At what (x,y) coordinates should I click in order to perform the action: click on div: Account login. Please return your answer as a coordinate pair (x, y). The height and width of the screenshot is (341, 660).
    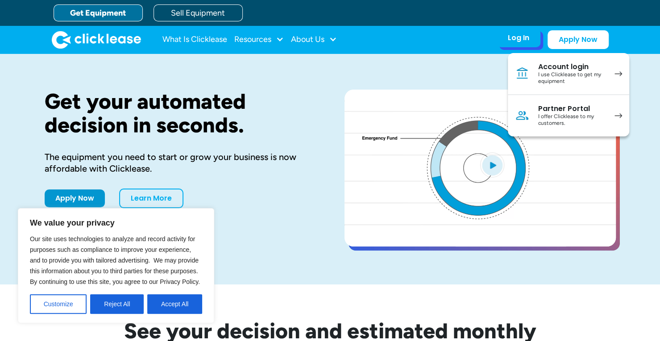
    Looking at the image, I should click on (572, 67).